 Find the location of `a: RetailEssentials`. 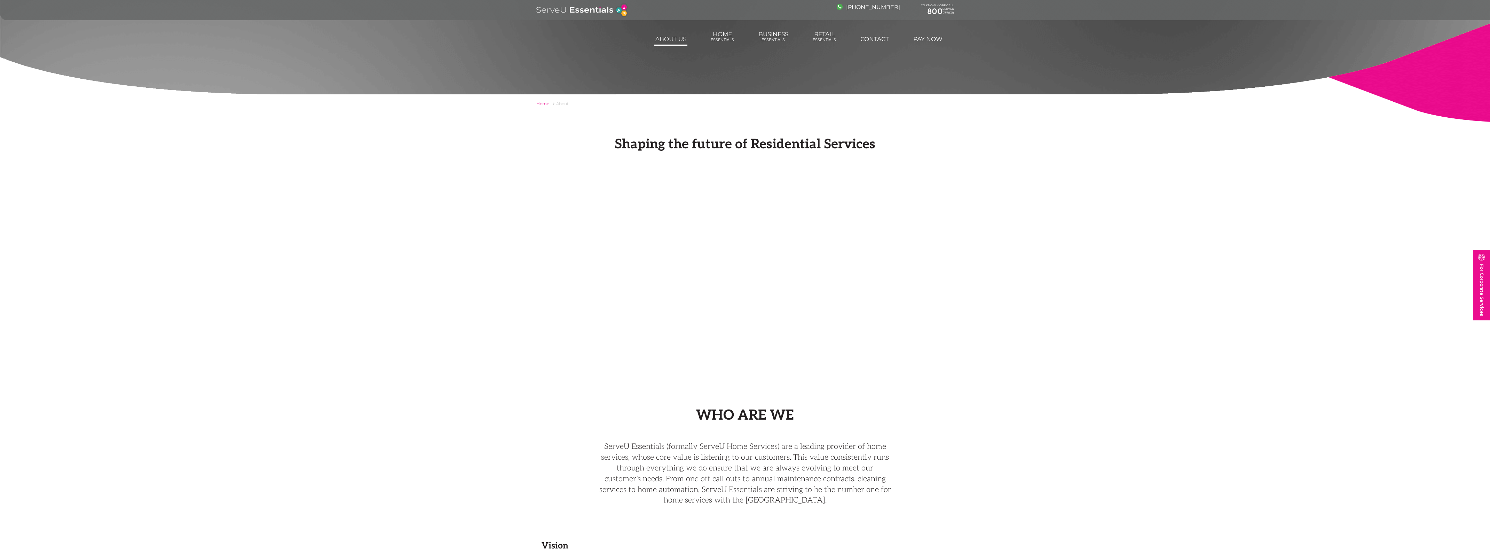

a: RetailEssentials is located at coordinates (824, 37).